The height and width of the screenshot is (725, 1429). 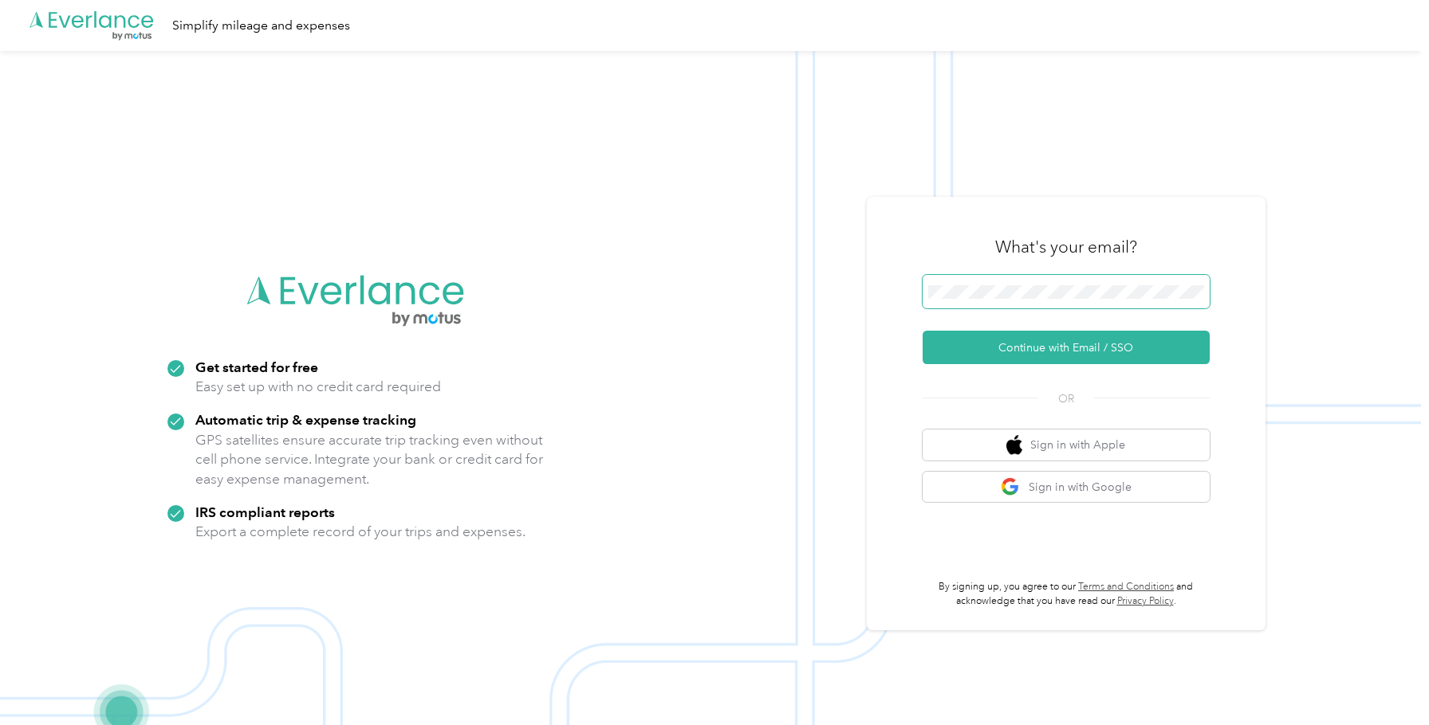 What do you see at coordinates (1066, 247) in the screenshot?
I see `h3: What's your email?` at bounding box center [1066, 247].